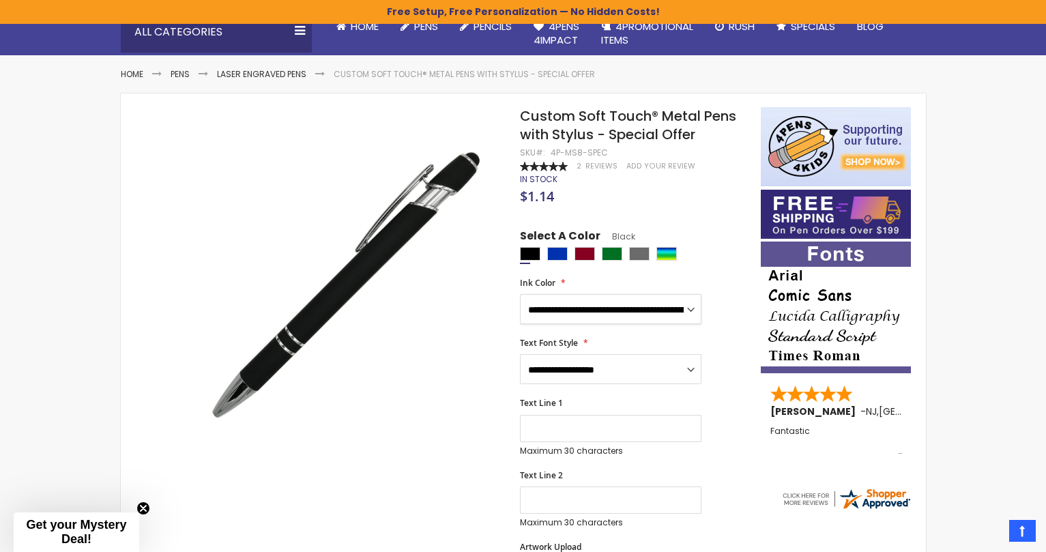 The height and width of the screenshot is (552, 1046). Describe the element at coordinates (628, 125) in the screenshot. I see `span: Custom Soft Touch® Metal Pens with Stylus - Special Offer` at that location.